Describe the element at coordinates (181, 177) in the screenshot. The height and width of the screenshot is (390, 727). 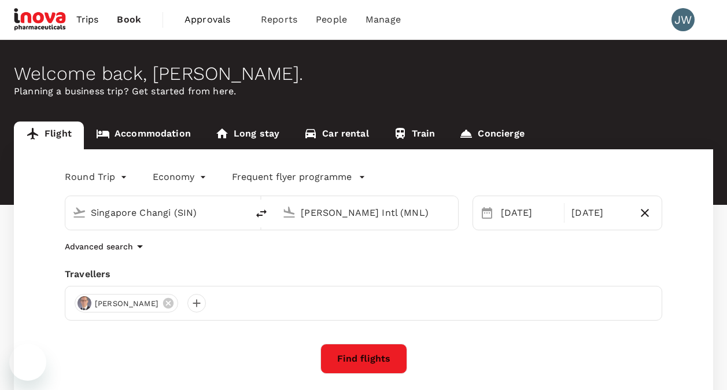
I see `div: Economy` at that location.